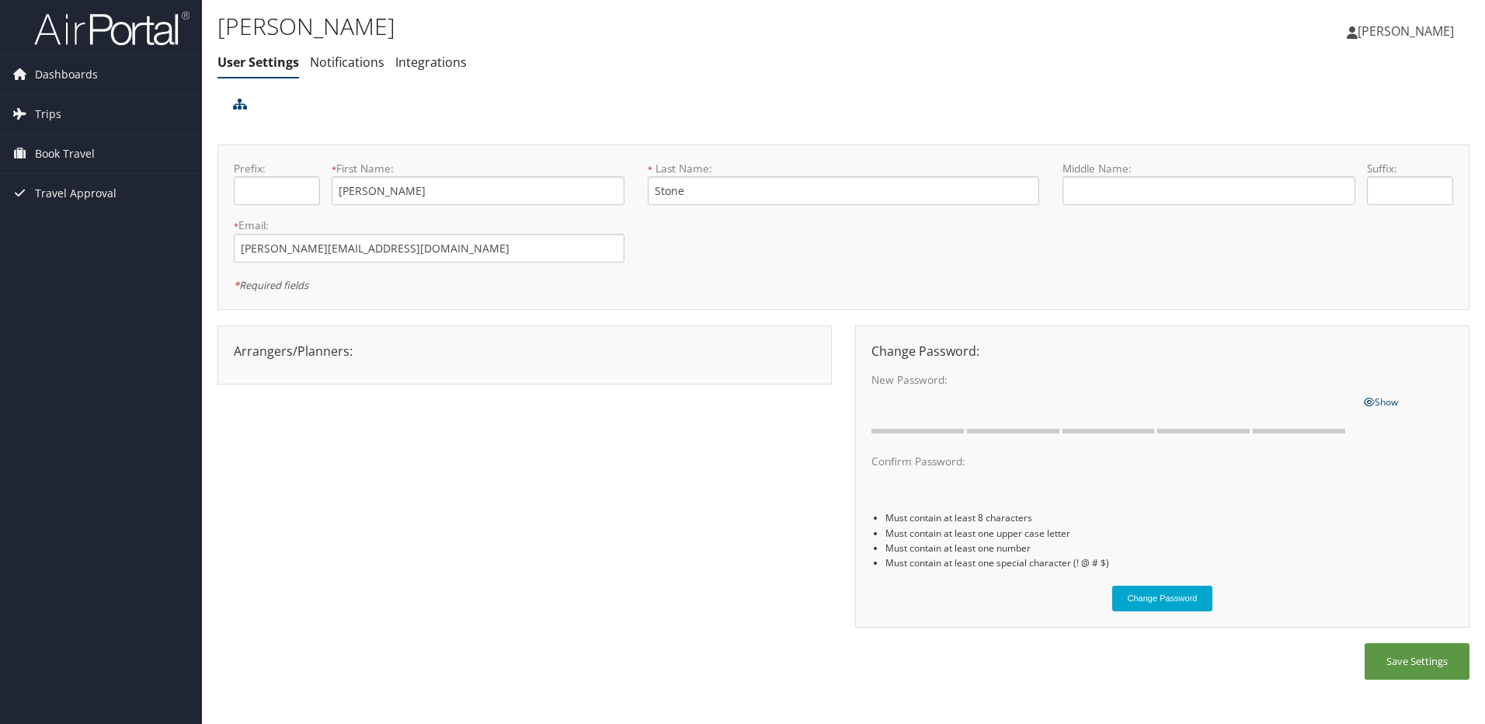  Describe the element at coordinates (1381, 401) in the screenshot. I see `a: Show` at that location.